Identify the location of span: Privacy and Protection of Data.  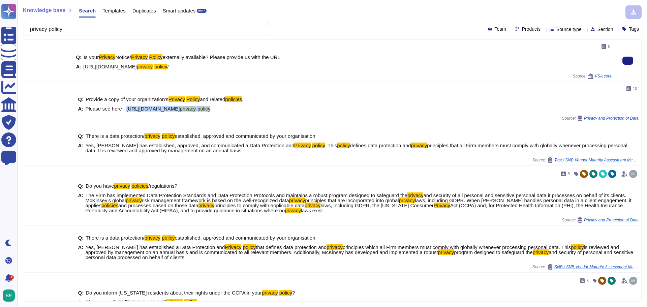
(611, 220).